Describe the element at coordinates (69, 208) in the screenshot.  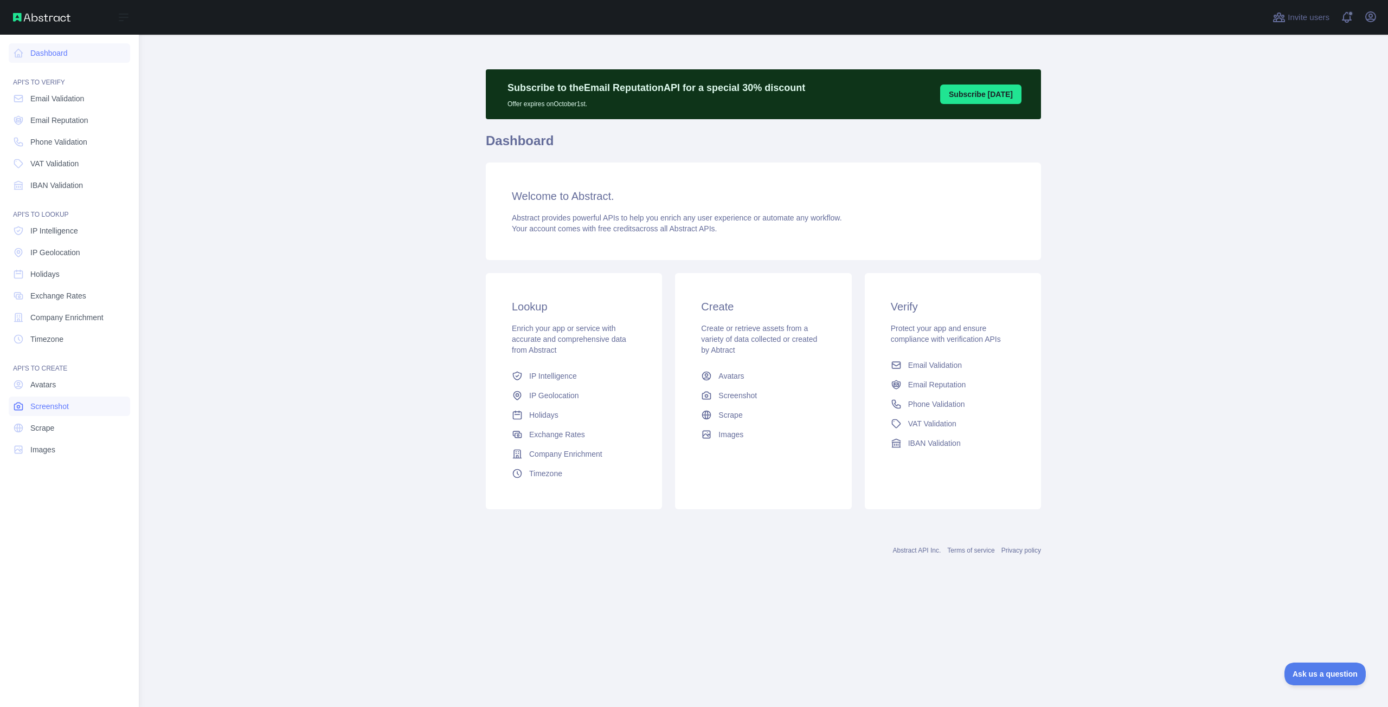
I see `div: API'S TO LOOKUP` at that location.